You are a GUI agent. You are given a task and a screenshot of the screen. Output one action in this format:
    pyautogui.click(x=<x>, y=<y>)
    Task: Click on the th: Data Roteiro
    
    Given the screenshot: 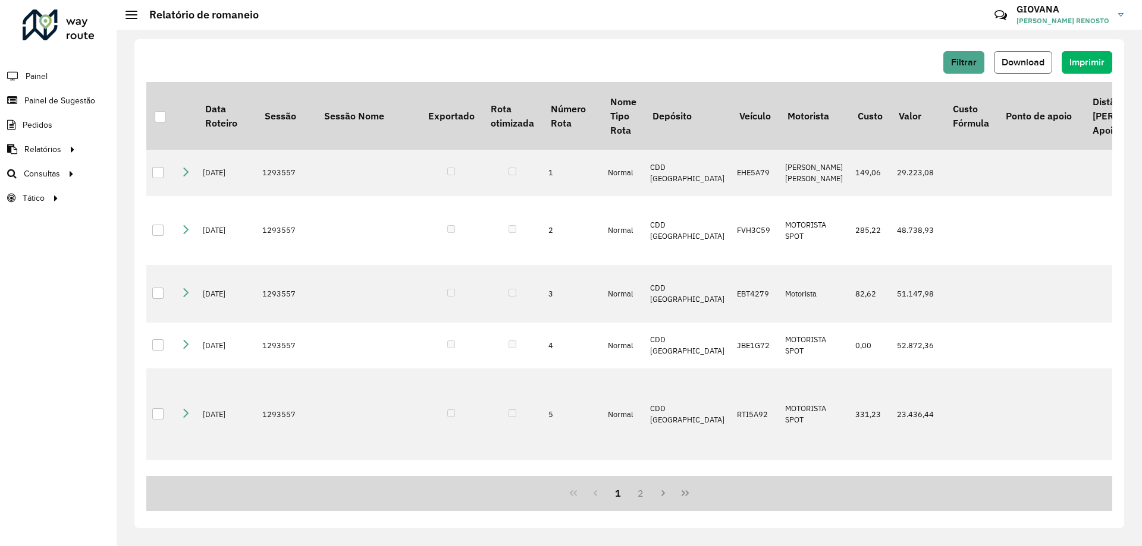 What is the action you would take?
    pyautogui.click(x=227, y=116)
    